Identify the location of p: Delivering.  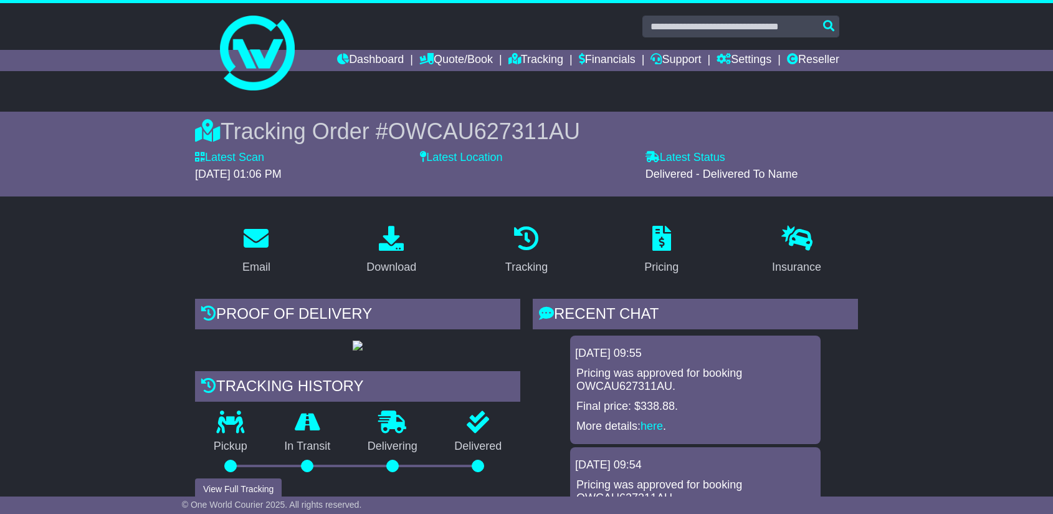
(393, 446).